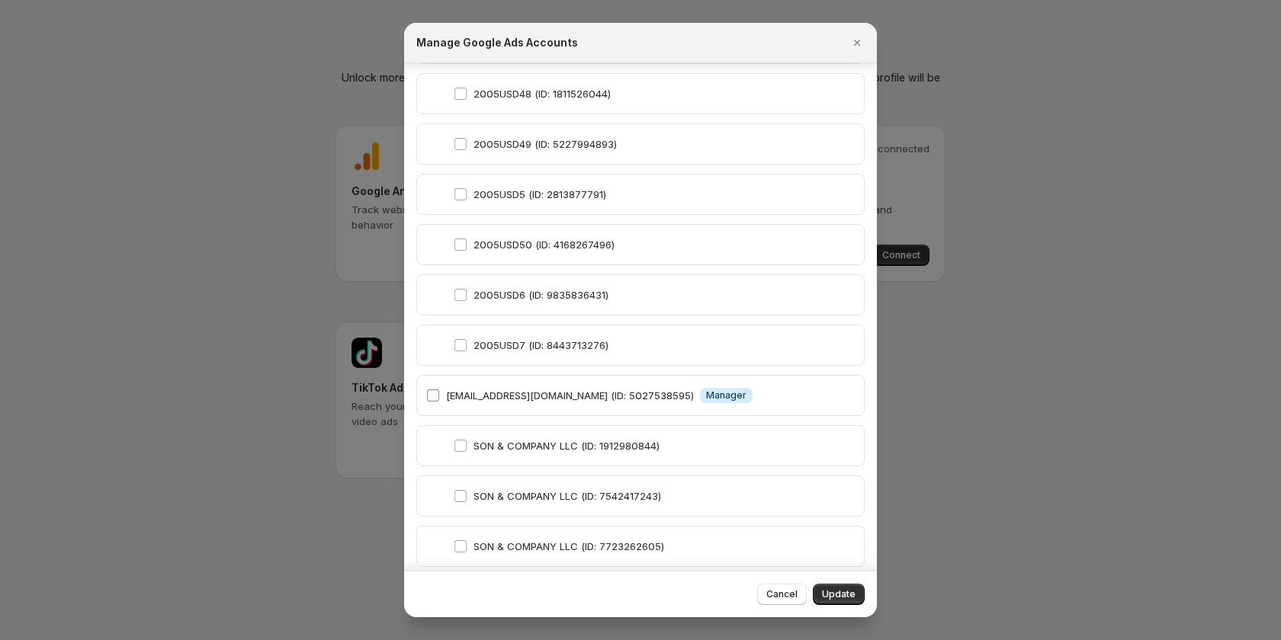 This screenshot has height=640, width=1281. Describe the element at coordinates (781, 595) in the screenshot. I see `button: Cancel` at that location.